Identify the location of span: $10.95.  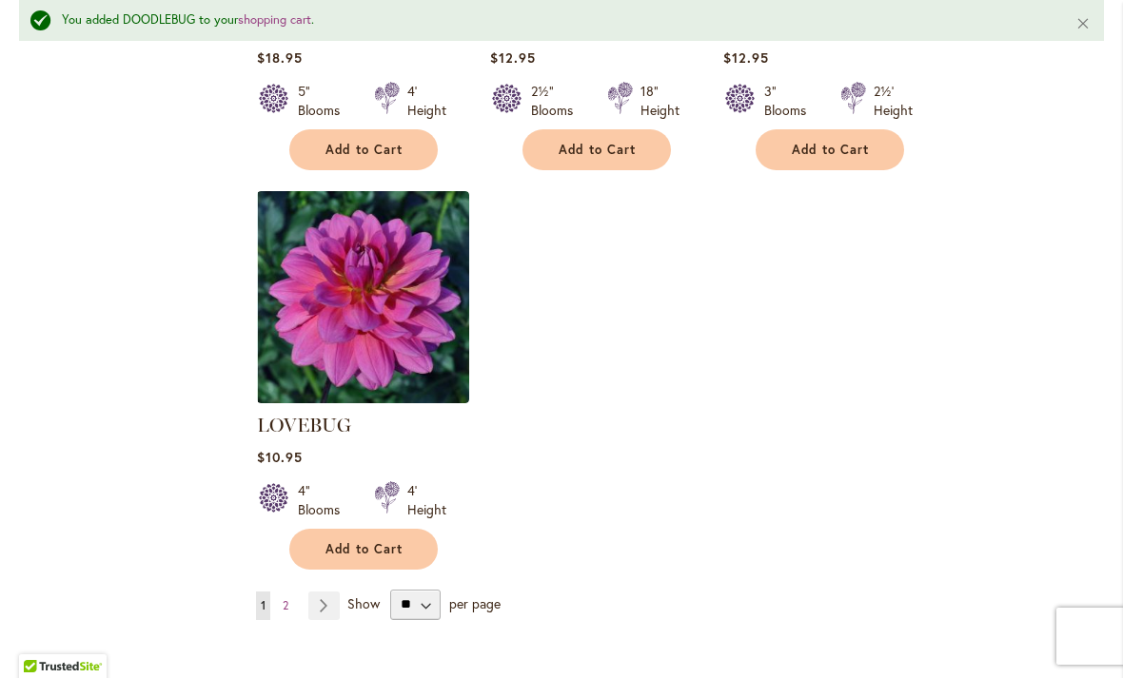
(280, 457).